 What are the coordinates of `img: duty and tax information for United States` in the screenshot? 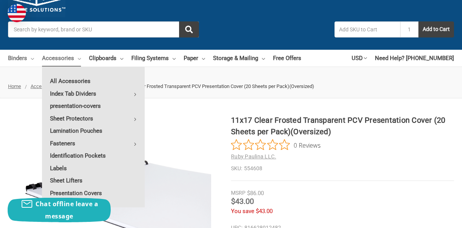 It's located at (17, 13).